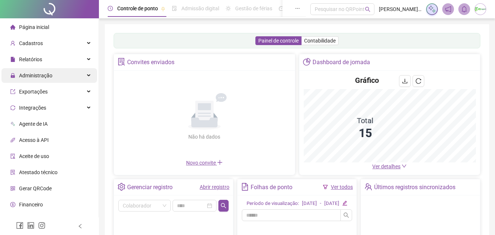 The height and width of the screenshot is (235, 495). Describe the element at coordinates (368, 187) in the screenshot. I see `span: team` at that location.